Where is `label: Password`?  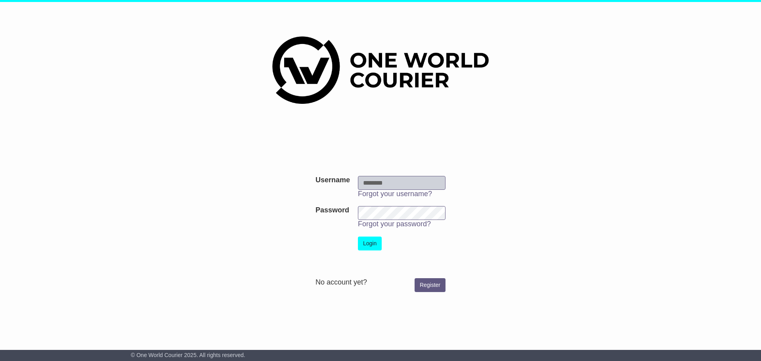
label: Password is located at coordinates (332, 211).